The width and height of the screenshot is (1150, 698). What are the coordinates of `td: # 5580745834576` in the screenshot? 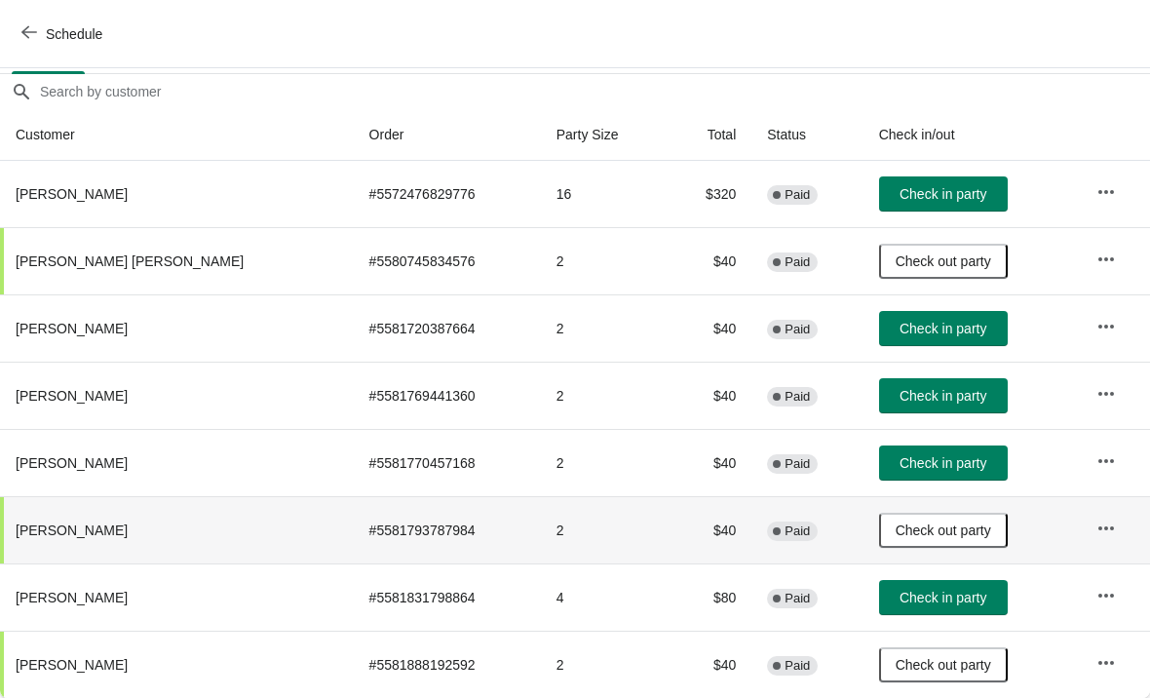 It's located at (447, 260).